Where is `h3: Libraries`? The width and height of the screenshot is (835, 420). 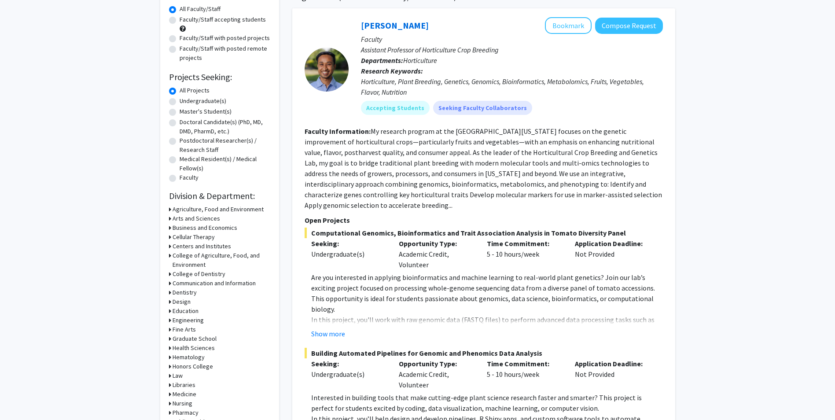 h3: Libraries is located at coordinates (184, 385).